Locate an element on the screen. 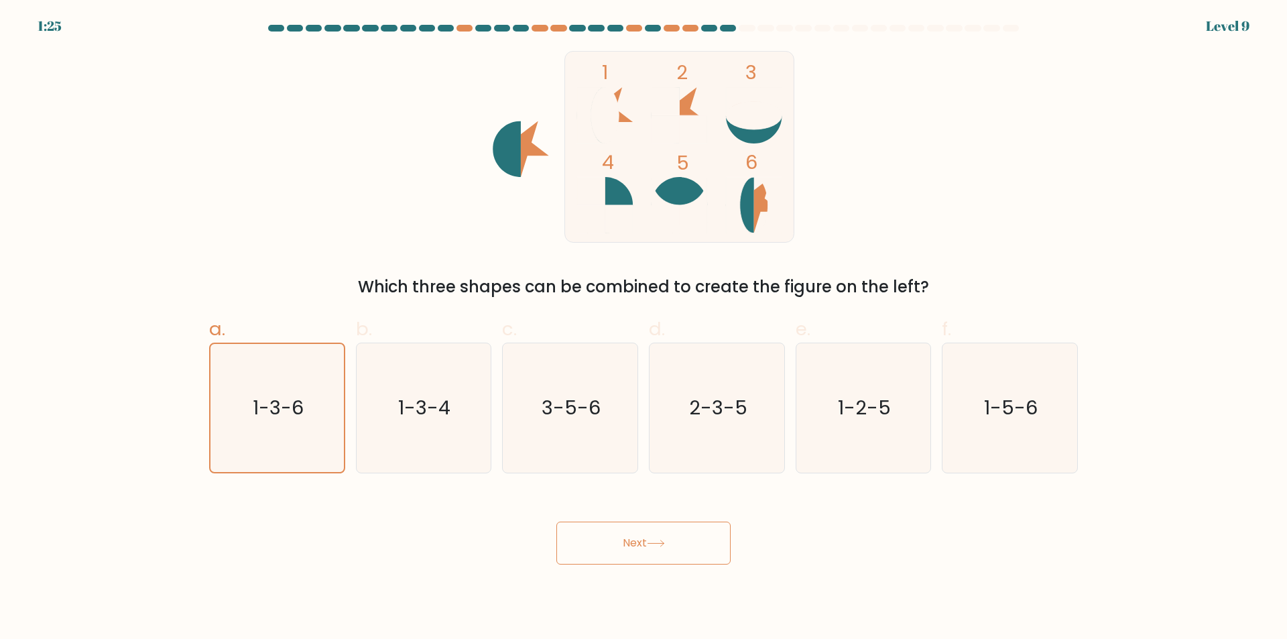  tspan: 4 is located at coordinates (608, 161).